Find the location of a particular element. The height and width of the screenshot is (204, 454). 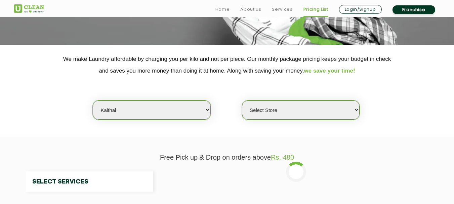

a: Pricing List is located at coordinates (316, 9).